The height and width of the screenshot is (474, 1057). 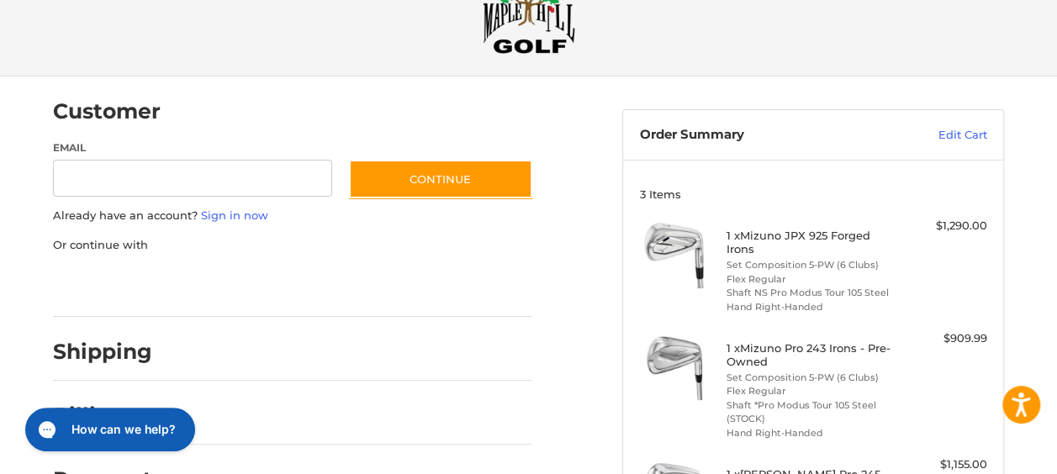 What do you see at coordinates (93, 28) in the screenshot?
I see `button: Gorgias live chat` at bounding box center [93, 28].